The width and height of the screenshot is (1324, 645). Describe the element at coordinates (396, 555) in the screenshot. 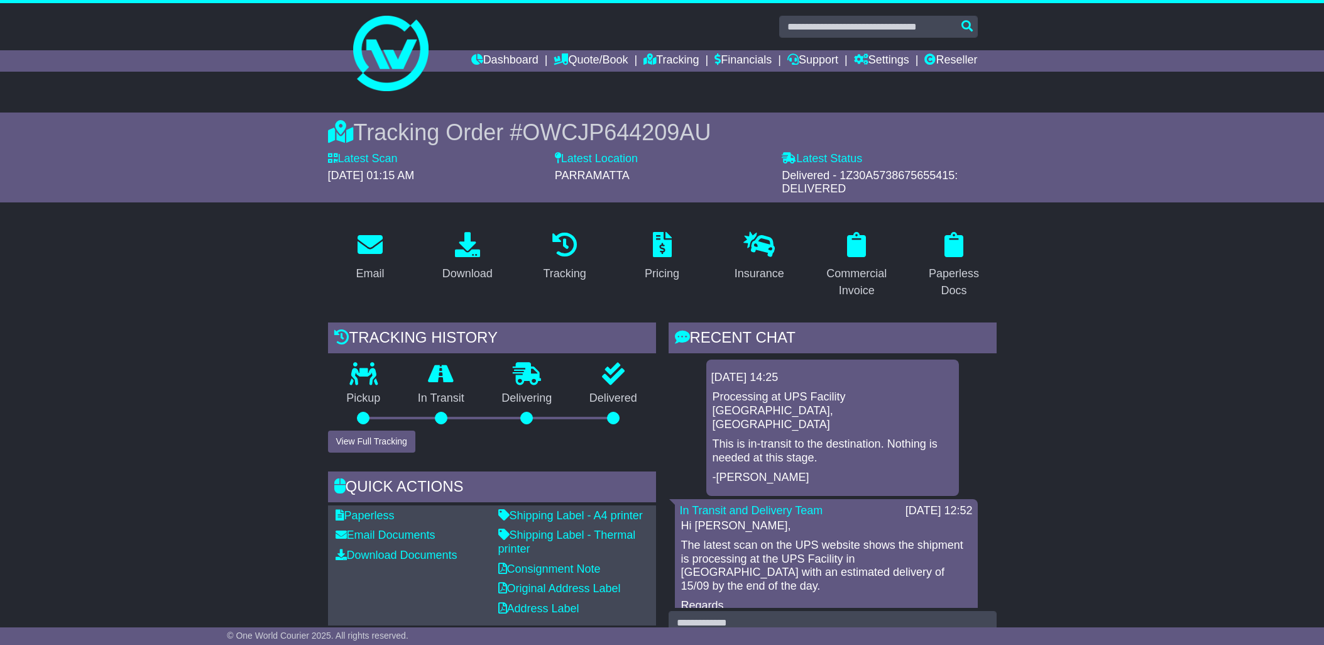

I see `a: Download Documents` at that location.